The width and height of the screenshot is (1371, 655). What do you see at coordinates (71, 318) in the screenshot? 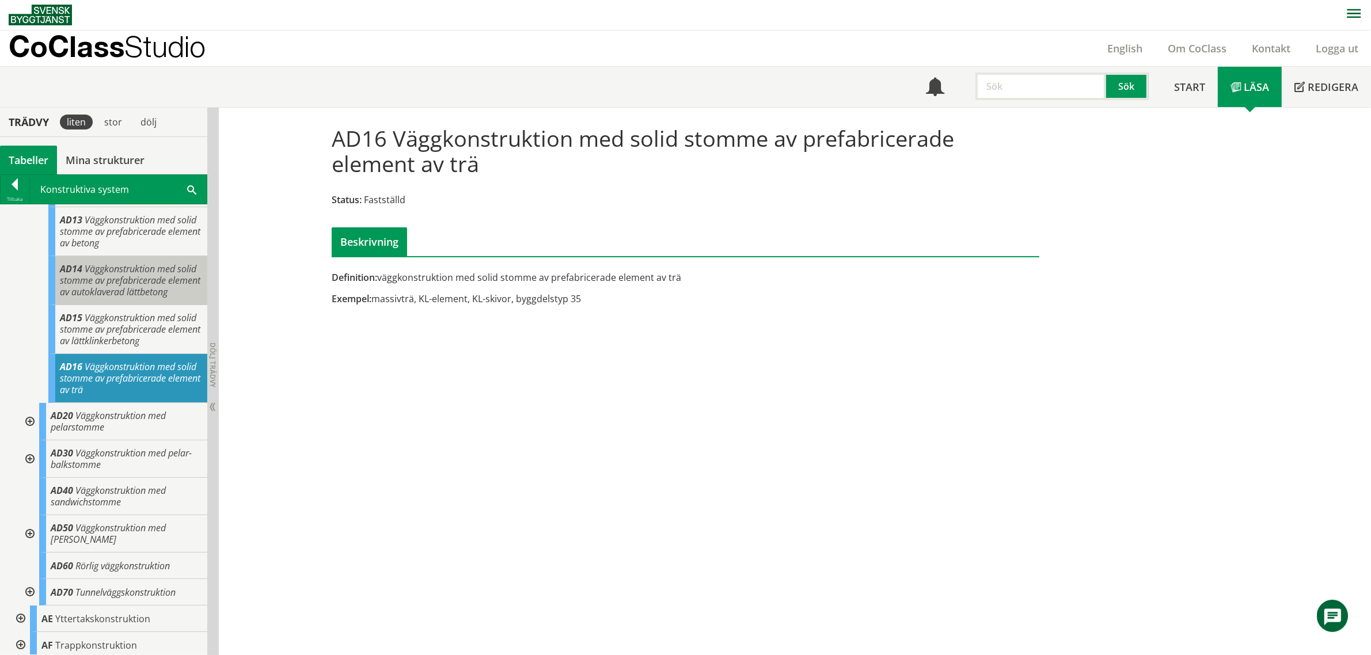
I see `span: AD15` at bounding box center [71, 318].